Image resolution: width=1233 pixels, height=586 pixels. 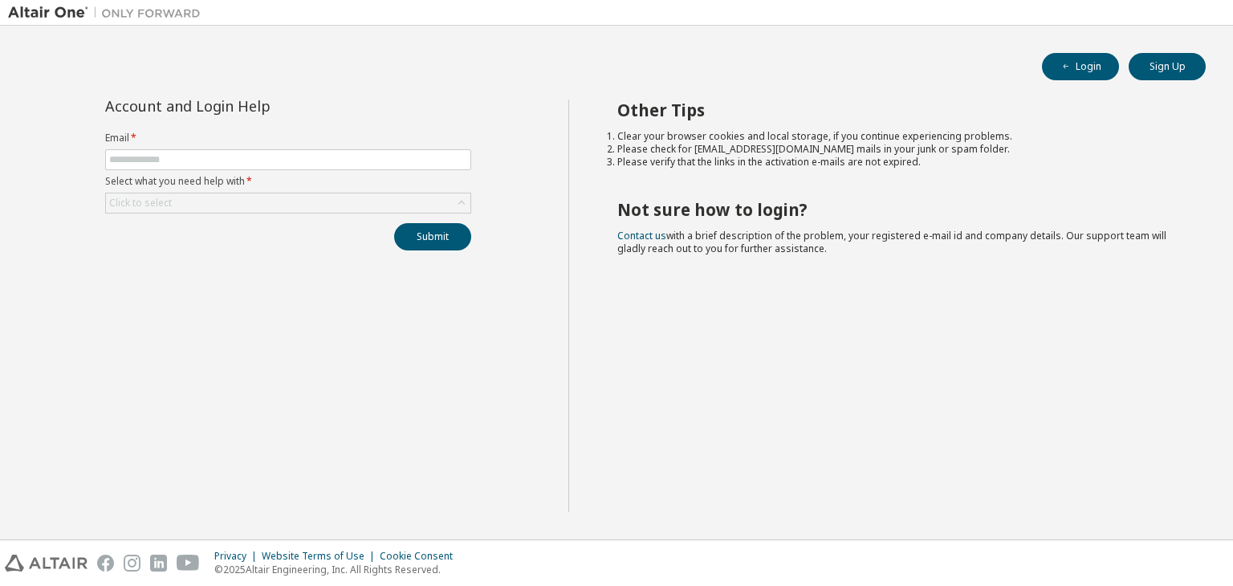 What do you see at coordinates (338, 569) in the screenshot?
I see `p: © 2025 Altair Engineering, Inc. All Rights Reserved.` at bounding box center [338, 569].